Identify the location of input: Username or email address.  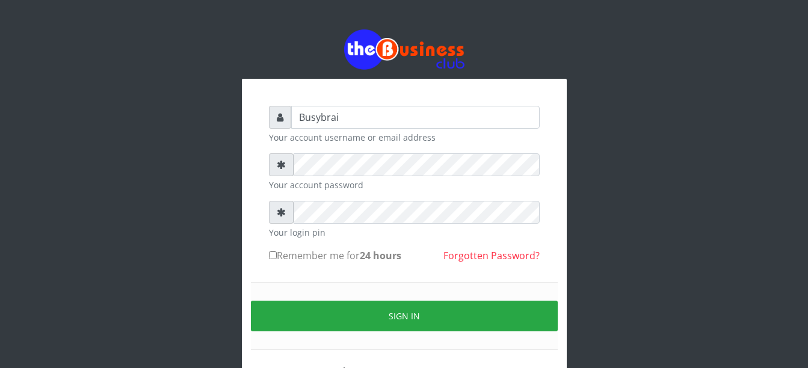
(415, 117).